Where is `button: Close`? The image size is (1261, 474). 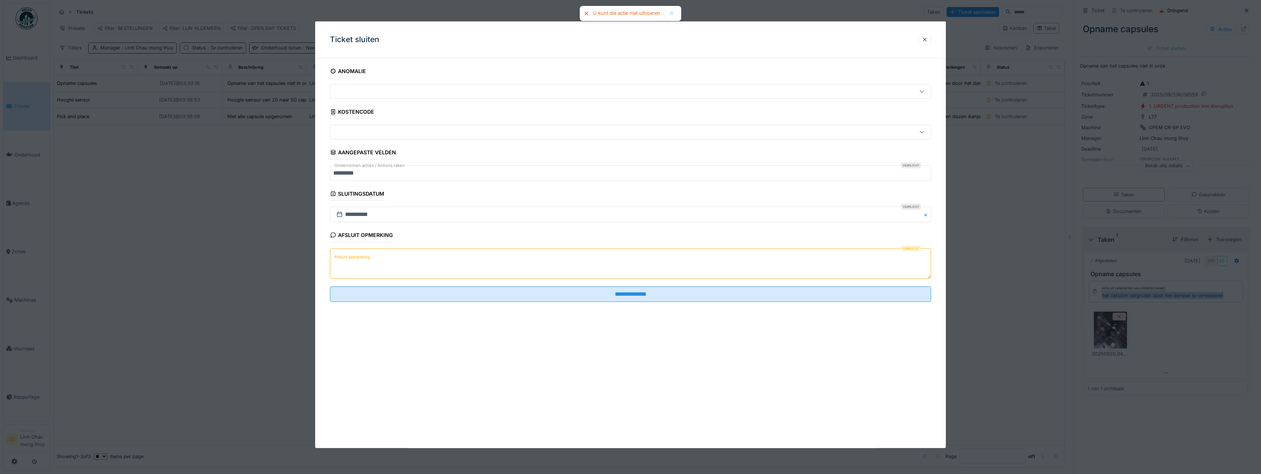
button: Close is located at coordinates (927, 214).